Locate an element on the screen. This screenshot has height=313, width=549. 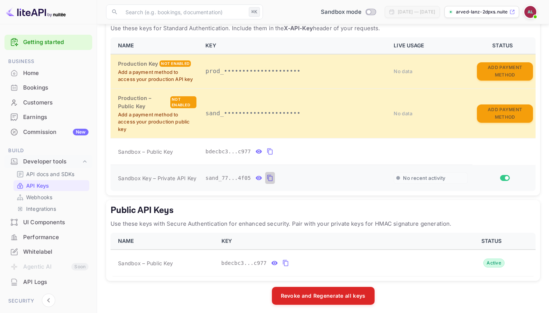
th: LIVE USAGE is located at coordinates (431, 46).